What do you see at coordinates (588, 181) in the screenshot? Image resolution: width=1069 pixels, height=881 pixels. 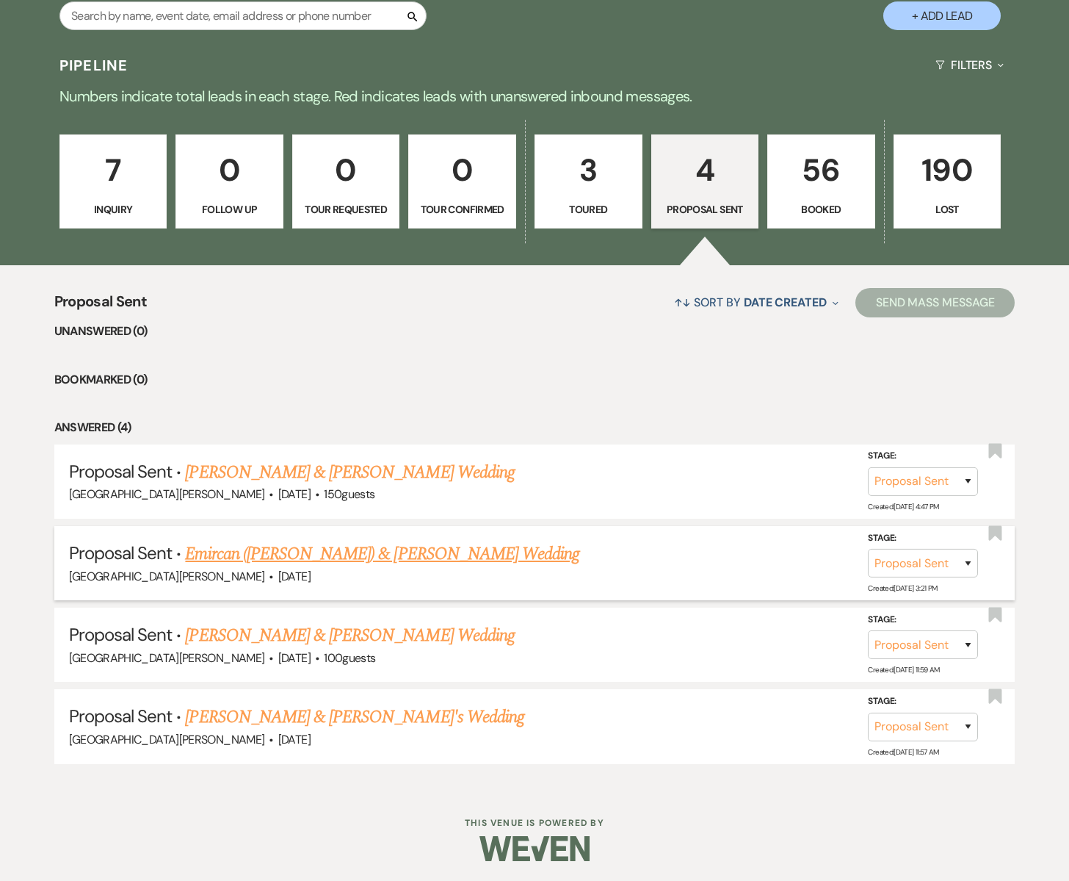 I see `a: 3Toured` at bounding box center [588, 181].